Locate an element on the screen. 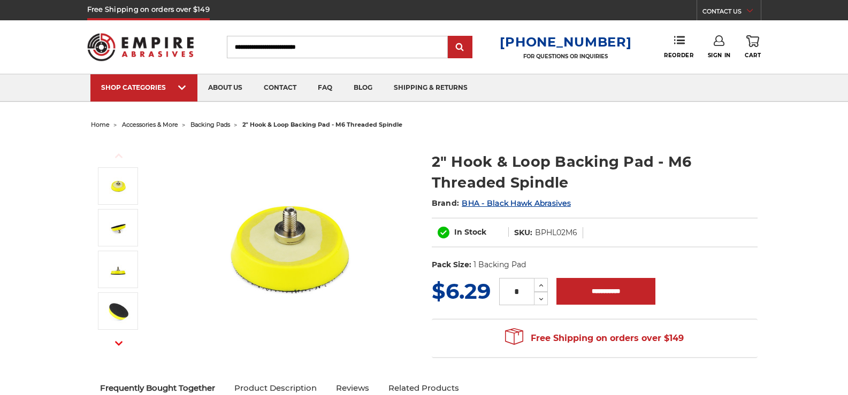 The image size is (848, 395). span: BHA - Black Hawk Abrasives is located at coordinates (516, 203).